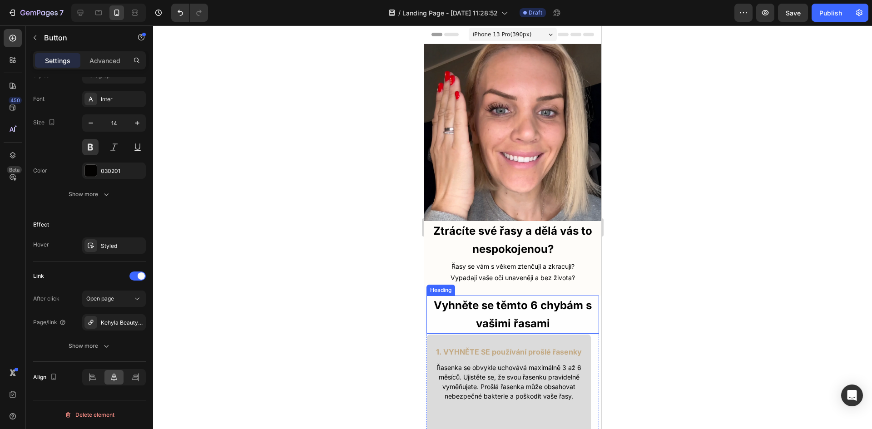  What do you see at coordinates (49, 322) in the screenshot?
I see `div: Page/link` at bounding box center [49, 322].